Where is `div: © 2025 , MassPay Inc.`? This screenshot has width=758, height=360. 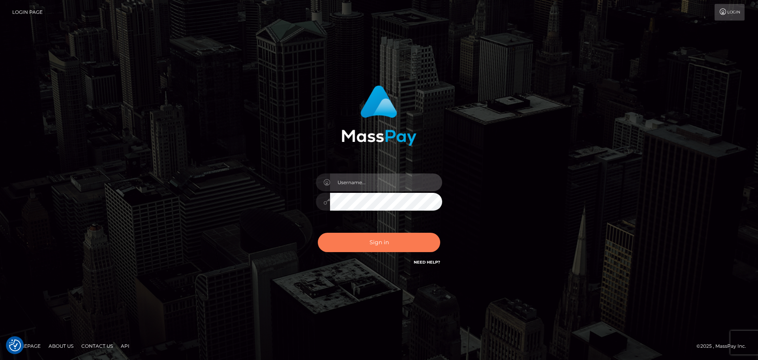 div: © 2025 , MassPay Inc. is located at coordinates (724, 346).